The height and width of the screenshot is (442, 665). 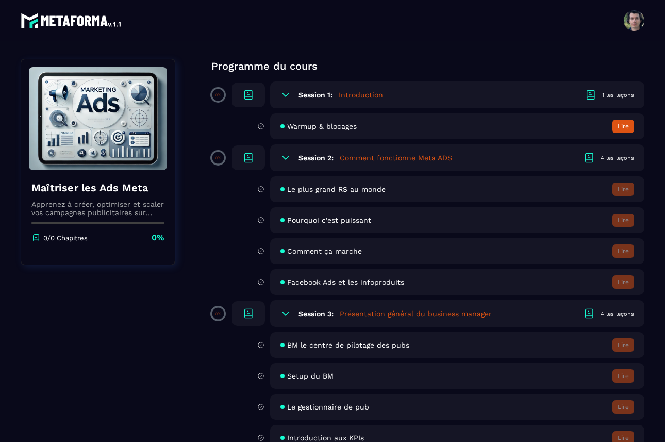 I want to click on span: Comment ça marche, so click(x=324, y=251).